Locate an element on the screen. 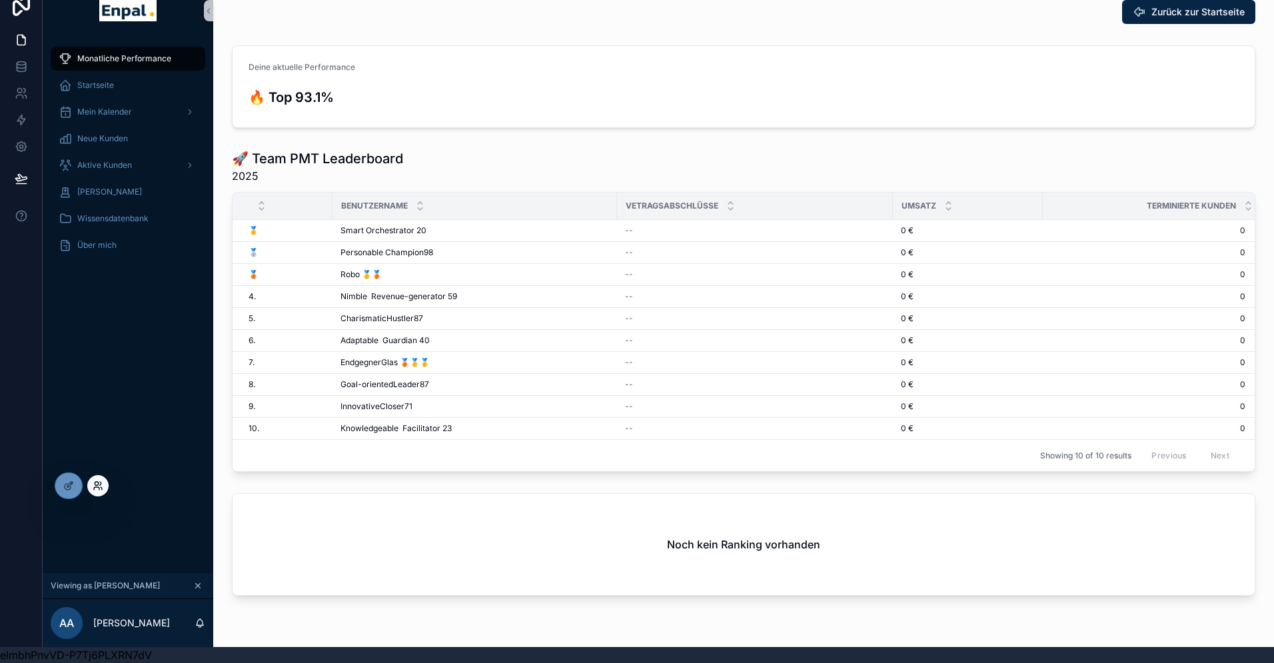  span: Startseite is located at coordinates (95, 85).